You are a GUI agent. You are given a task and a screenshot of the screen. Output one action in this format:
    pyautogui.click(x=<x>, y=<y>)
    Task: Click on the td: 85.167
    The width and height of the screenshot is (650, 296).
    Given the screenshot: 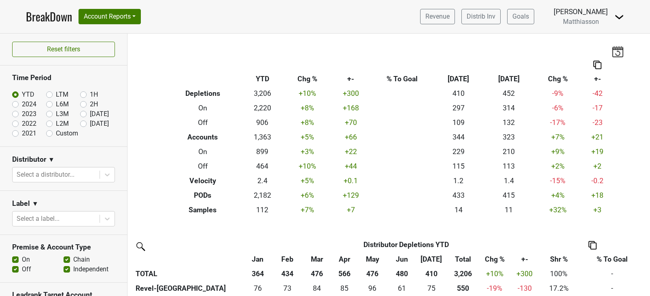 What is the action you would take?
    pyautogui.click(x=344, y=288)
    